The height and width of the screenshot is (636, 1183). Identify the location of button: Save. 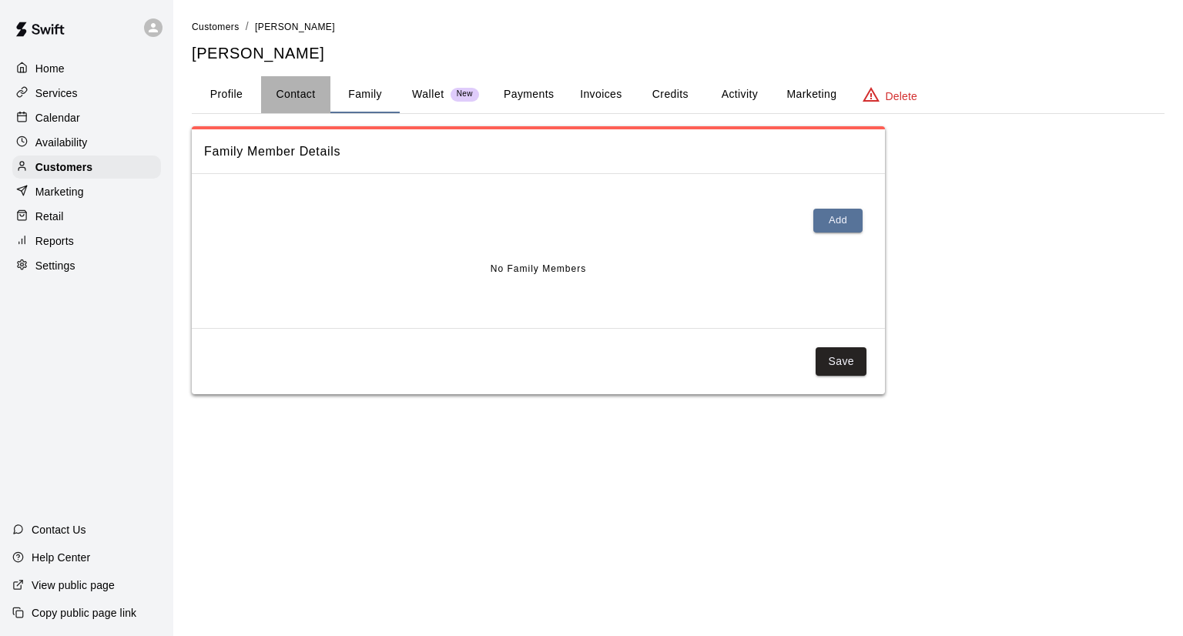
(841, 361).